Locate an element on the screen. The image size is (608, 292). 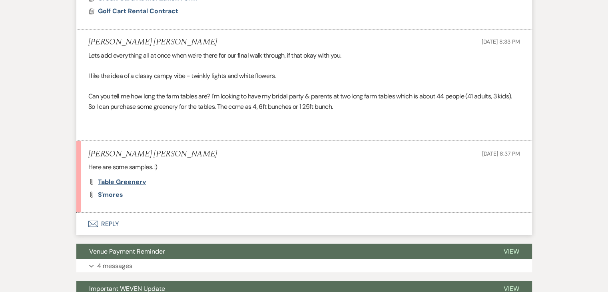
button: 4 messages is located at coordinates (304, 266).